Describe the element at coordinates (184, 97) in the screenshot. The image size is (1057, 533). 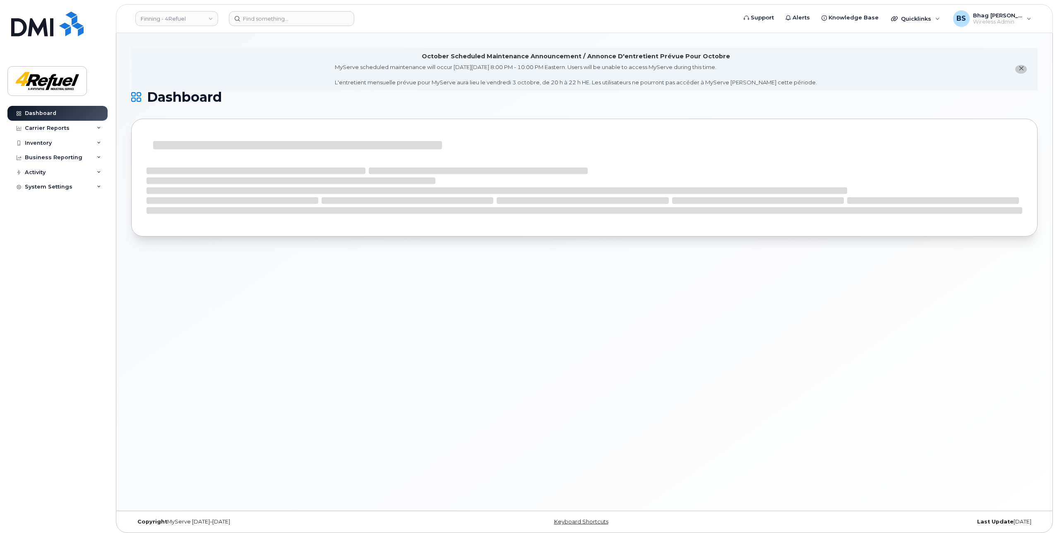
I see `span: Dashboard` at that location.